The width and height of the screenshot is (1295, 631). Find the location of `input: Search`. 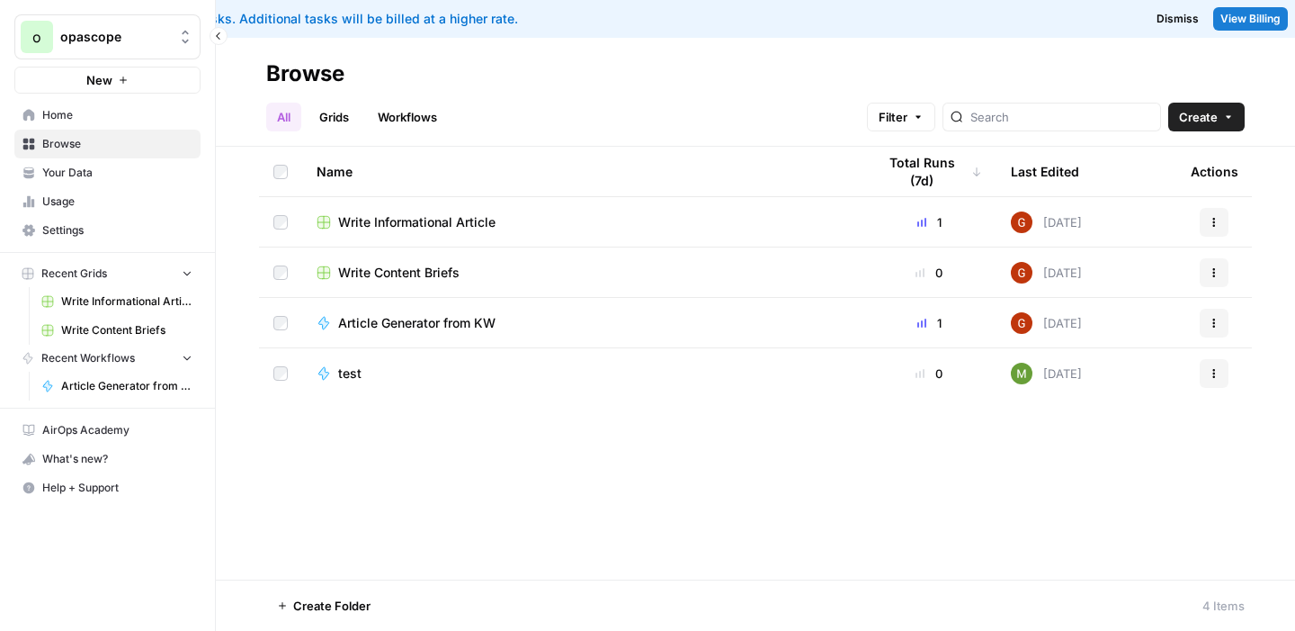

input: Search is located at coordinates (1061, 117).